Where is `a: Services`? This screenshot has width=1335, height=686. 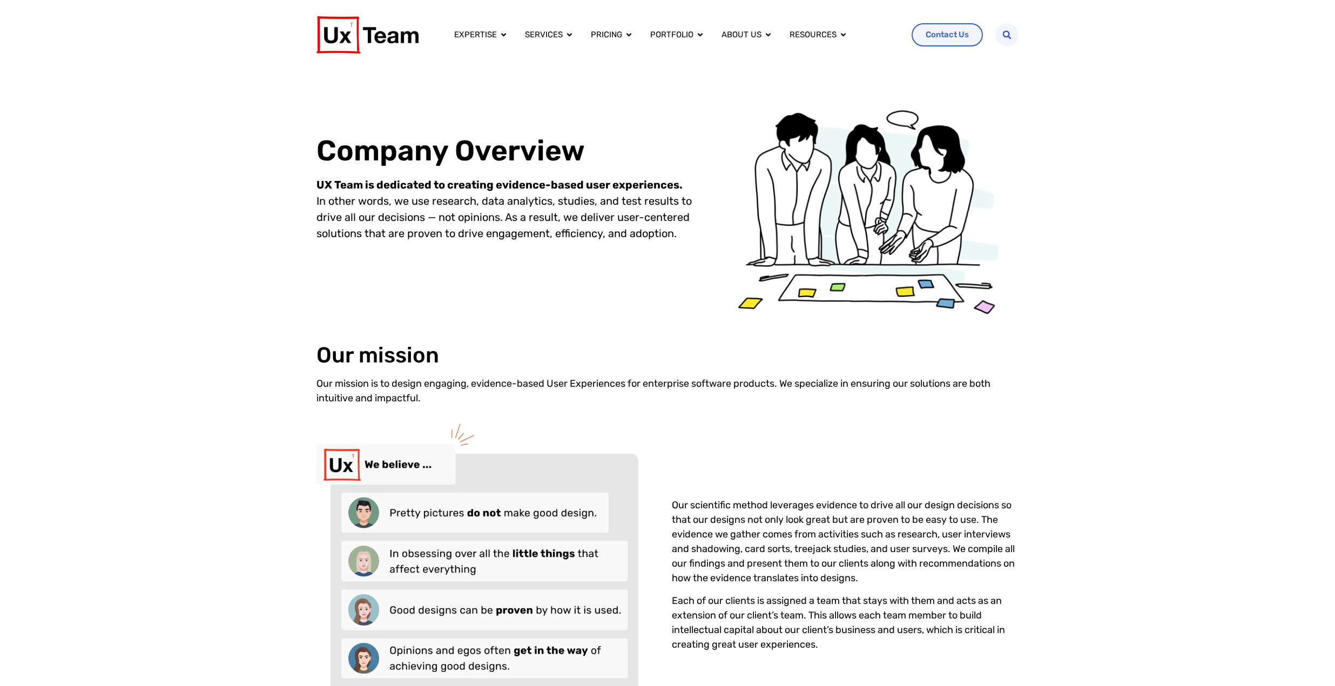
a: Services is located at coordinates (544, 35).